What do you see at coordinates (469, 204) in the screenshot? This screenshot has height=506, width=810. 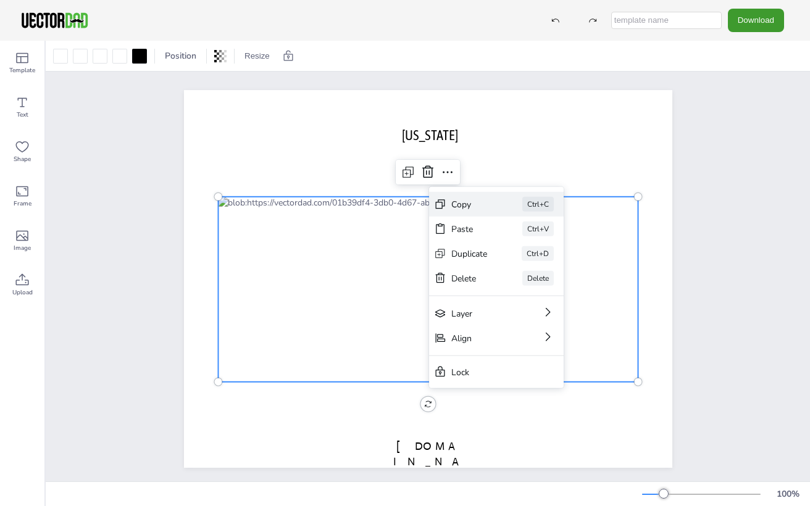 I see `div: Copy` at bounding box center [469, 204].